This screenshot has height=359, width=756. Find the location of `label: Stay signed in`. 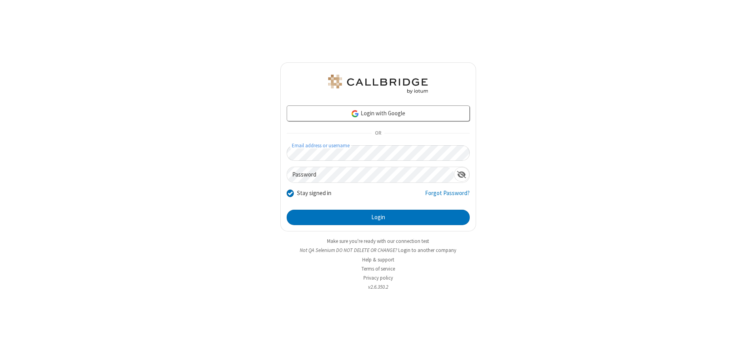

label: Stay signed in is located at coordinates (314, 193).